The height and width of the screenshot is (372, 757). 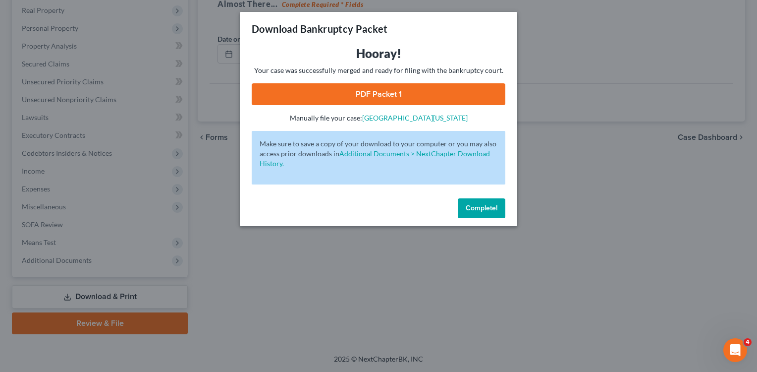 What do you see at coordinates (379, 70) in the screenshot?
I see `p: Your case was successfully merged and ready for filing with the bankruptcy court.` at bounding box center [379, 70].